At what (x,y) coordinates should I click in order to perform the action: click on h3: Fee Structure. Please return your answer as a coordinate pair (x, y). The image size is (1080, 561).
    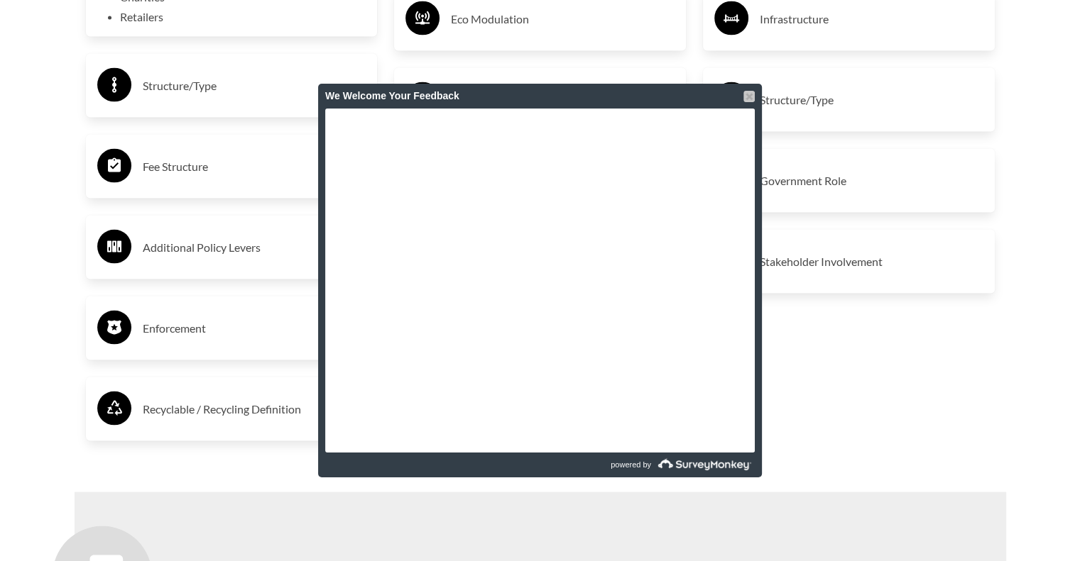
    Looking at the image, I should click on (254, 167).